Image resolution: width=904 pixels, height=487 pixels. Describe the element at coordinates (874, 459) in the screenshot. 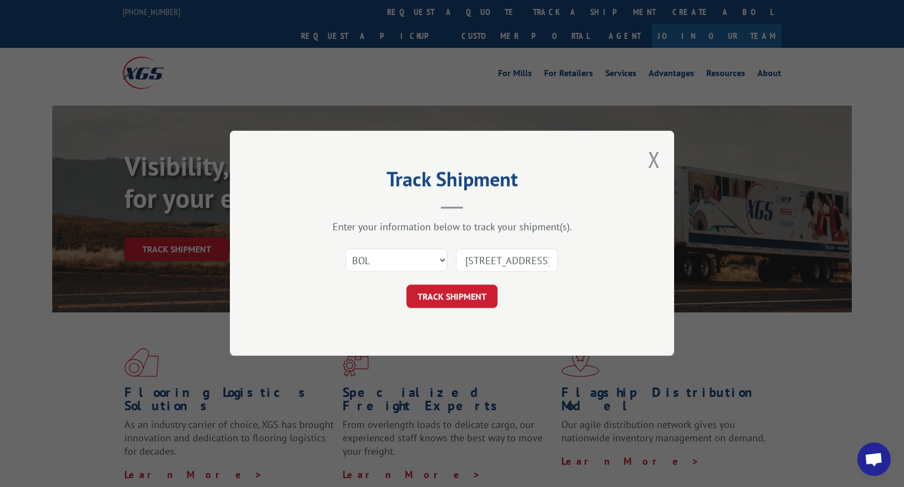

I see `div: Open chat` at that location.